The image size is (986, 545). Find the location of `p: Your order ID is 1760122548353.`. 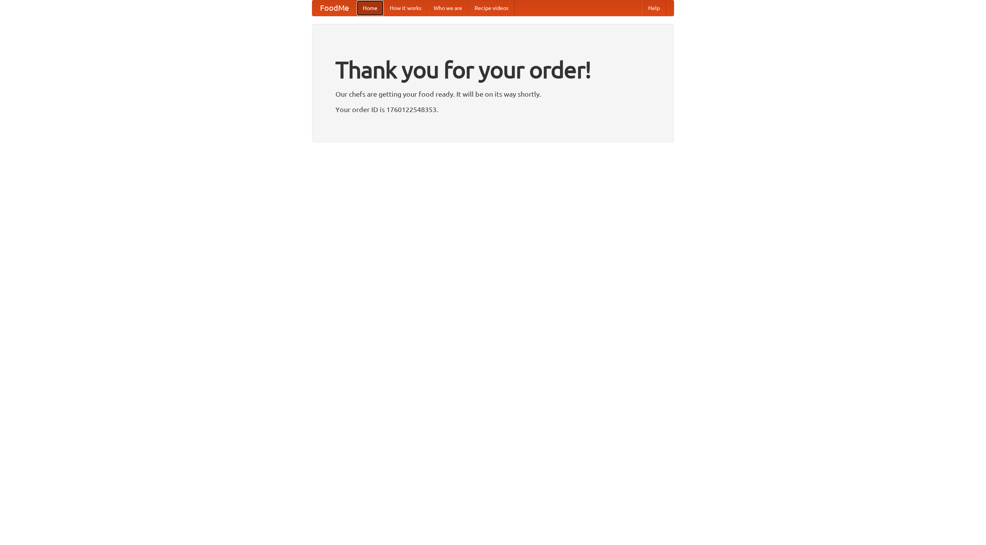

p: Your order ID is 1760122548353. is located at coordinates (493, 109).